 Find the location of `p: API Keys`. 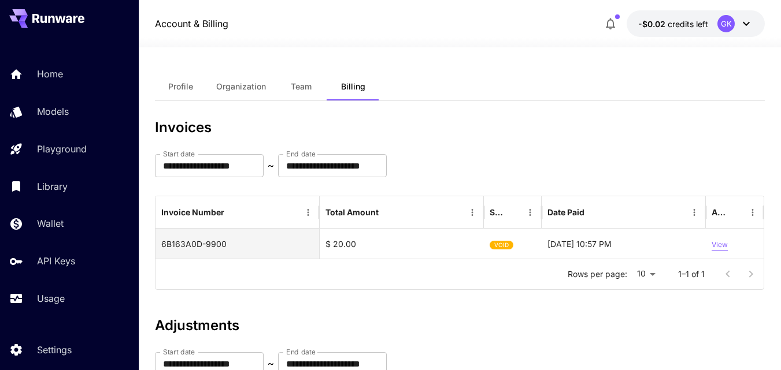

p: API Keys is located at coordinates (56, 261).